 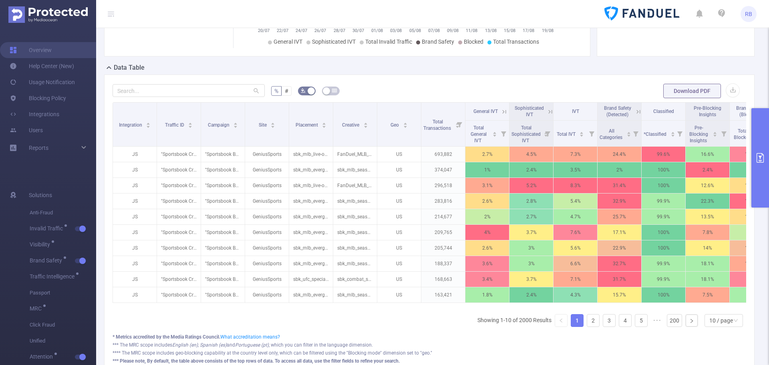 I want to click on p: sbk_combat_special-offer-dynamic_300x250.zip [5467535], so click(x=355, y=279).